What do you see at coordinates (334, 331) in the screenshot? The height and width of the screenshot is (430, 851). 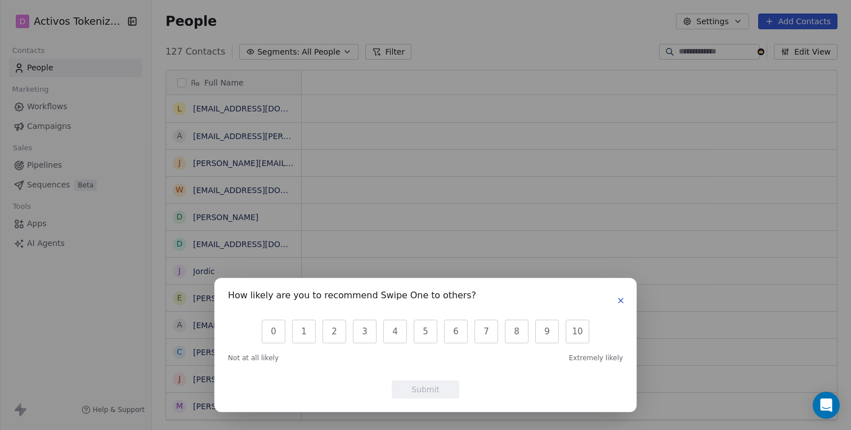 I see `button: 2` at bounding box center [334, 331].